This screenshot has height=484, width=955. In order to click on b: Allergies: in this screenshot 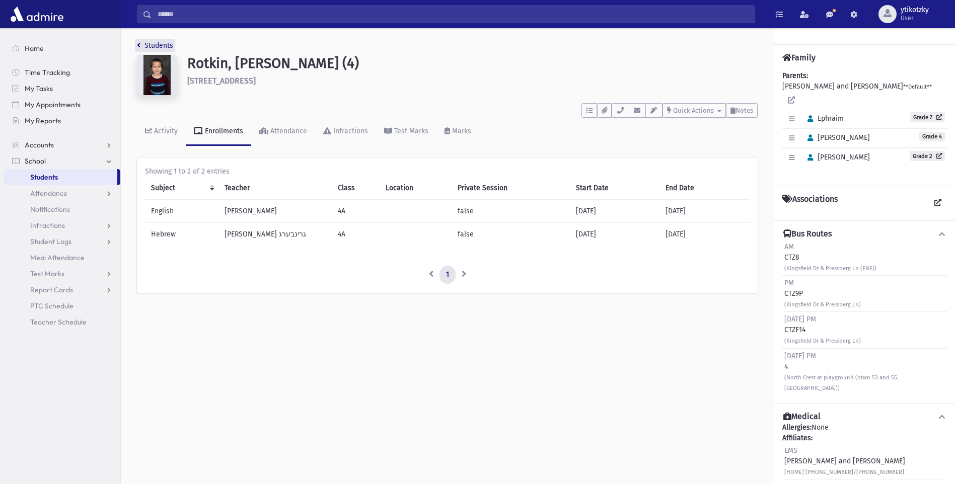, I will do `click(797, 427)`.